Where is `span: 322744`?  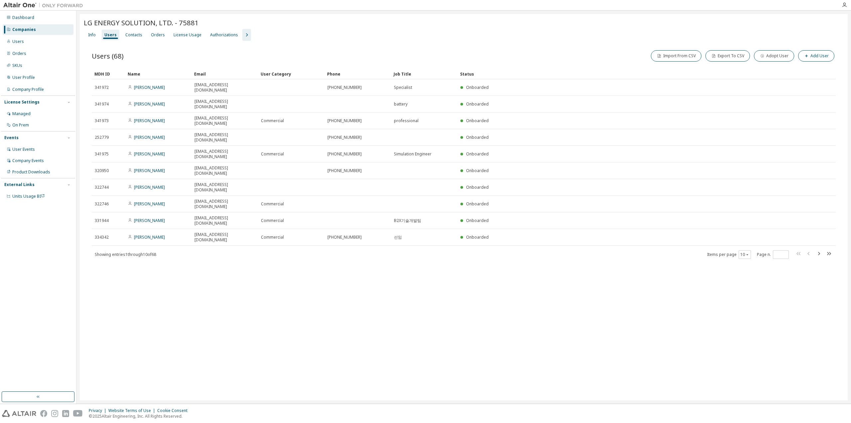
span: 322744 is located at coordinates (102, 187).